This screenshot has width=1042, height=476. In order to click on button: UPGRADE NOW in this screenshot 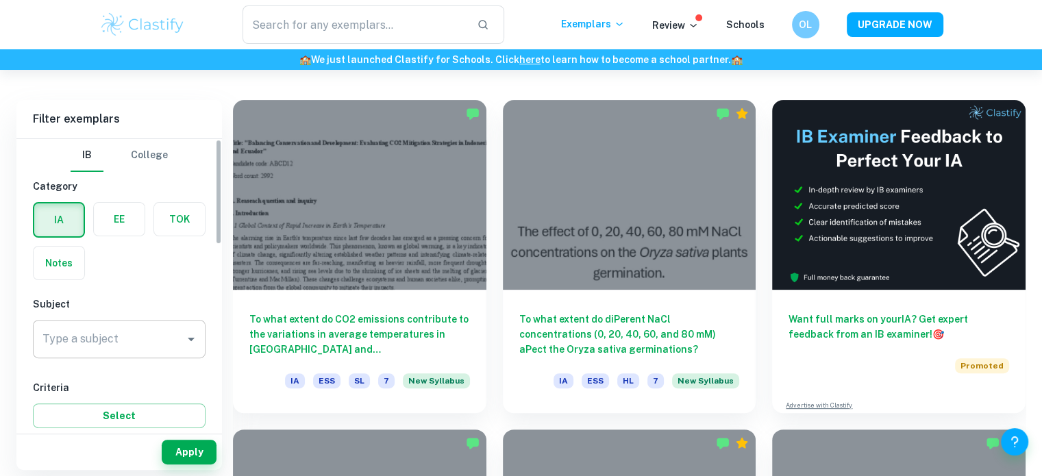, I will do `click(894, 25)`.